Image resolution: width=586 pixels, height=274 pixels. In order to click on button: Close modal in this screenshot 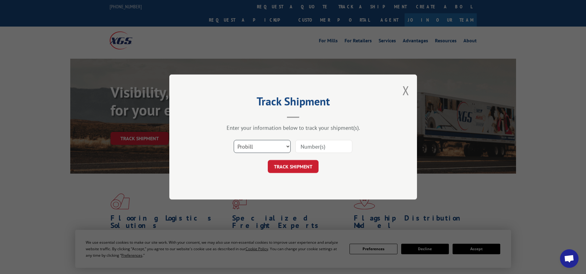, I will do `click(406, 90)`.